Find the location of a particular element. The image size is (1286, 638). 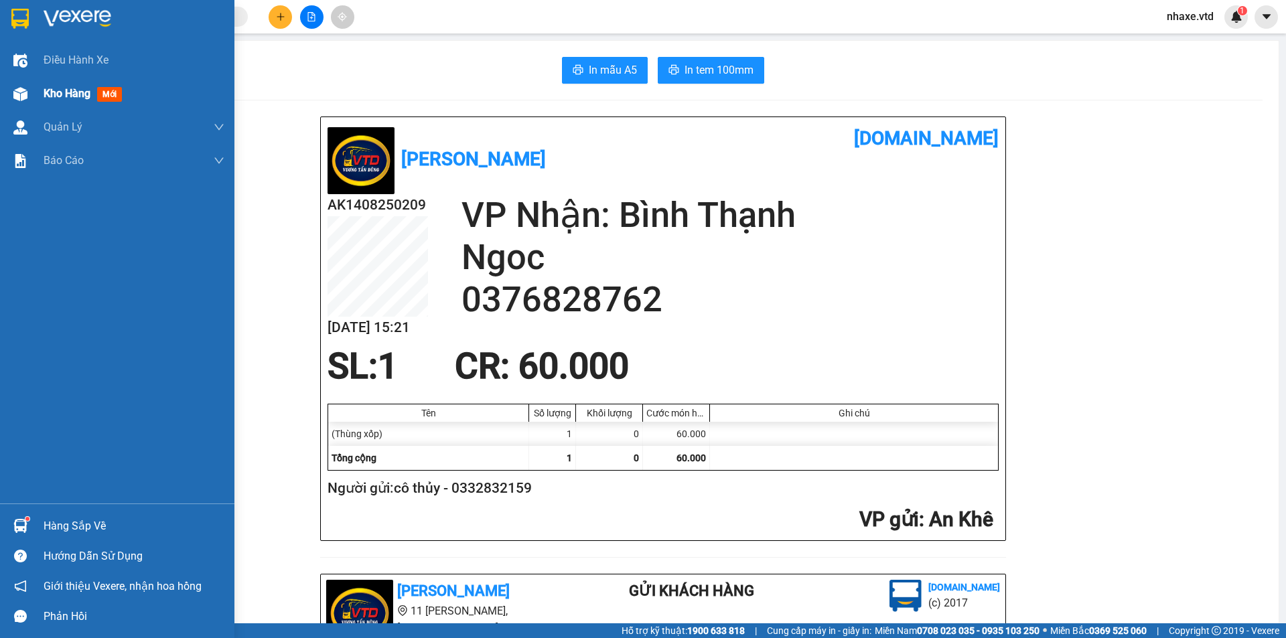

button: plus is located at coordinates (280, 17).